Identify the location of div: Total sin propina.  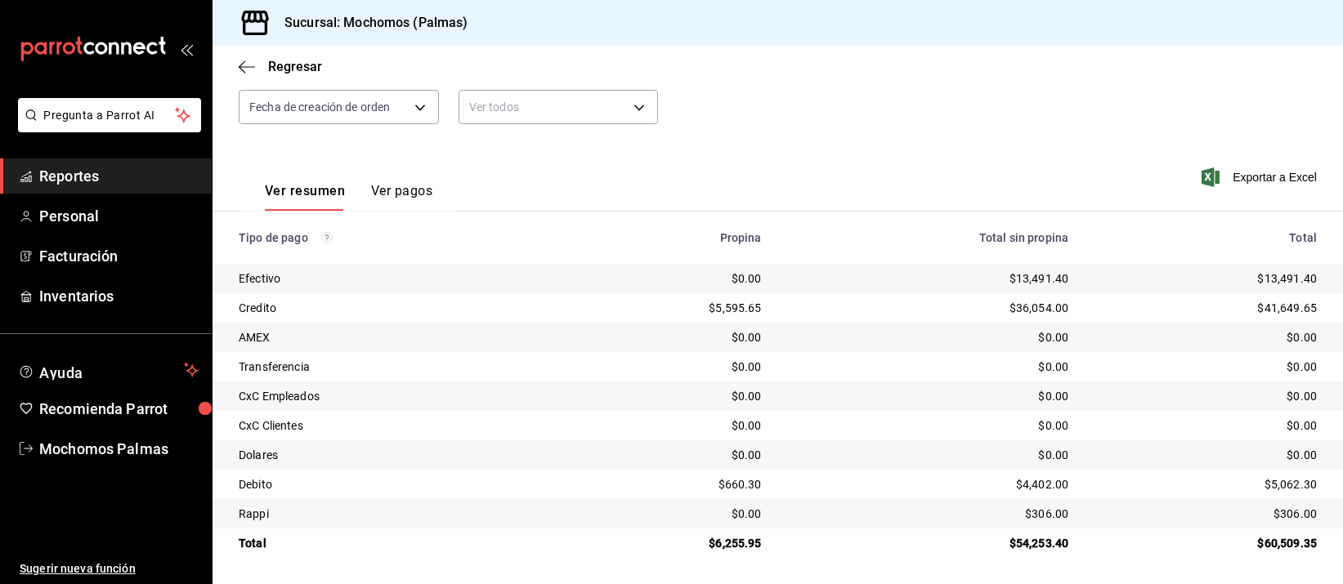
(928, 238).